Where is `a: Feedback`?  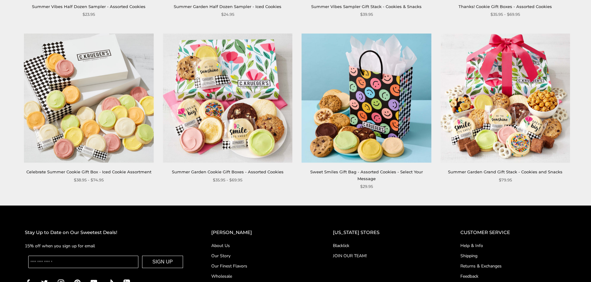 a: Feedback is located at coordinates (513, 277).